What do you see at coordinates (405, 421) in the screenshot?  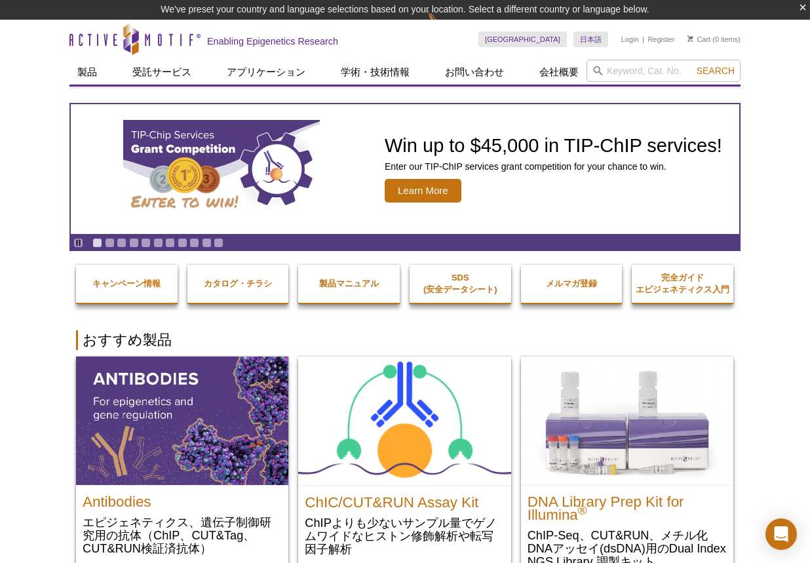 I see `img: ChIC/CUT&RUN Assay Kit` at bounding box center [405, 421].